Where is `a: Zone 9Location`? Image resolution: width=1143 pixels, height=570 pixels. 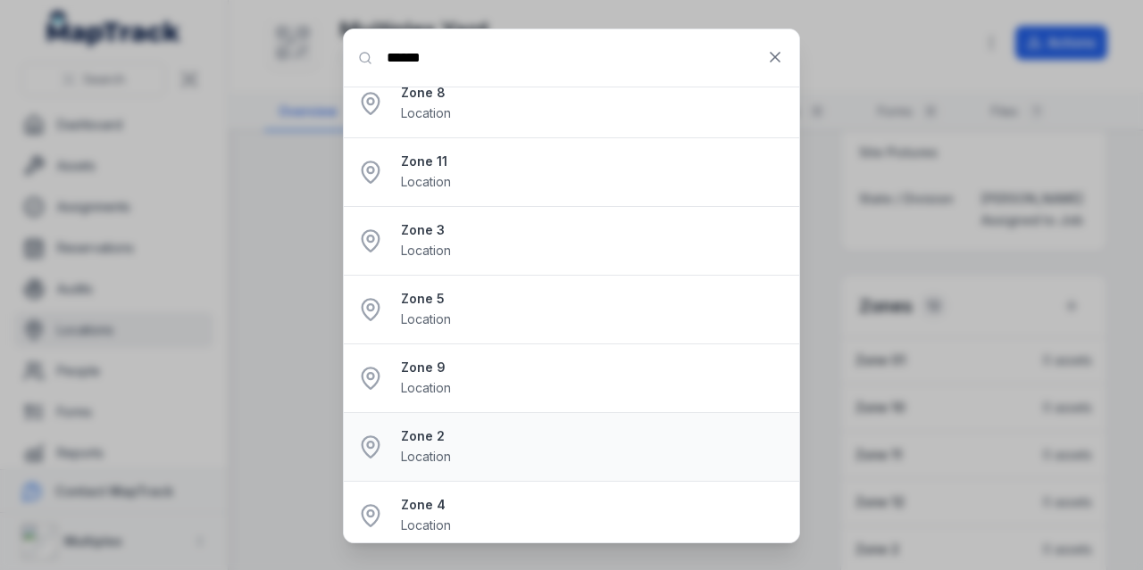
a: Zone 9Location is located at coordinates (593, 379).